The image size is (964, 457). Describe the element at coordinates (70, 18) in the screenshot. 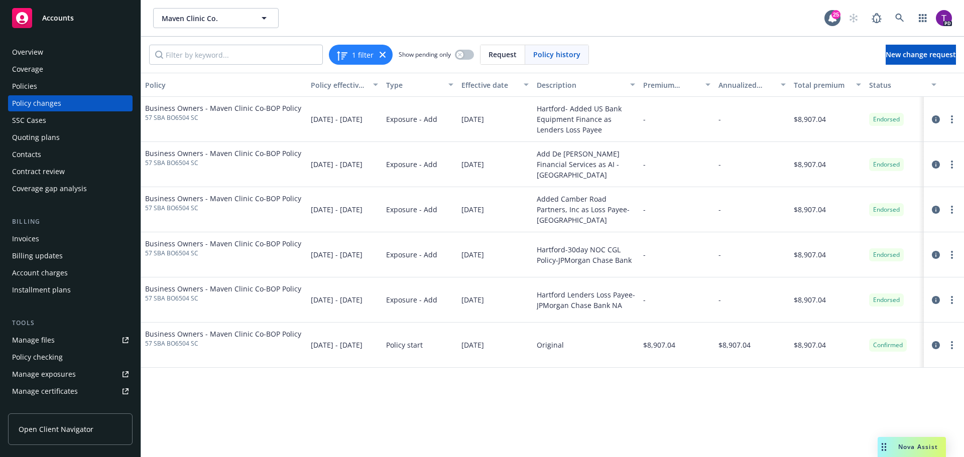

I see `a: Accounts` at that location.